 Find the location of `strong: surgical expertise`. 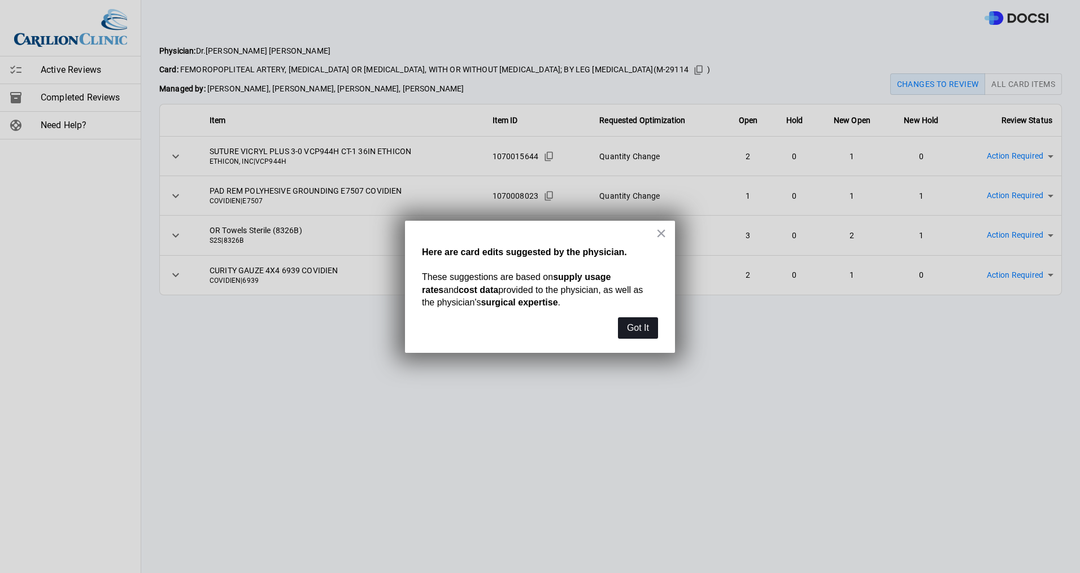

strong: surgical expertise is located at coordinates (519, 302).